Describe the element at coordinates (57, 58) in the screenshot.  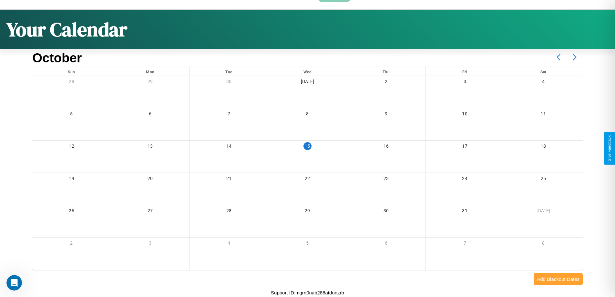
I see `h2: October` at that location.